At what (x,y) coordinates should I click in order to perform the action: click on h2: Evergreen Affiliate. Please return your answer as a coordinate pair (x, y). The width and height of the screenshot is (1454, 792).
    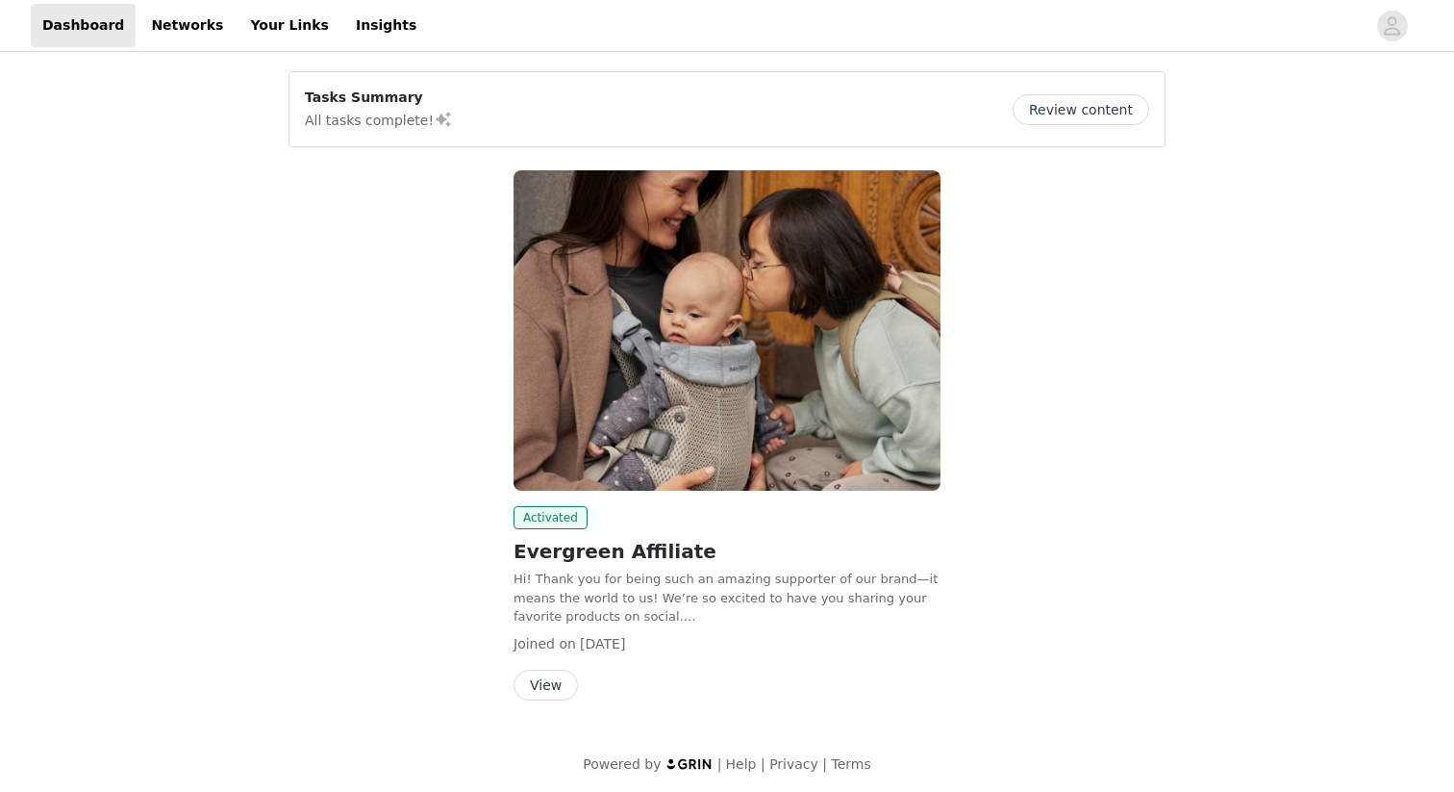
    Looking at the image, I should click on (727, 551).